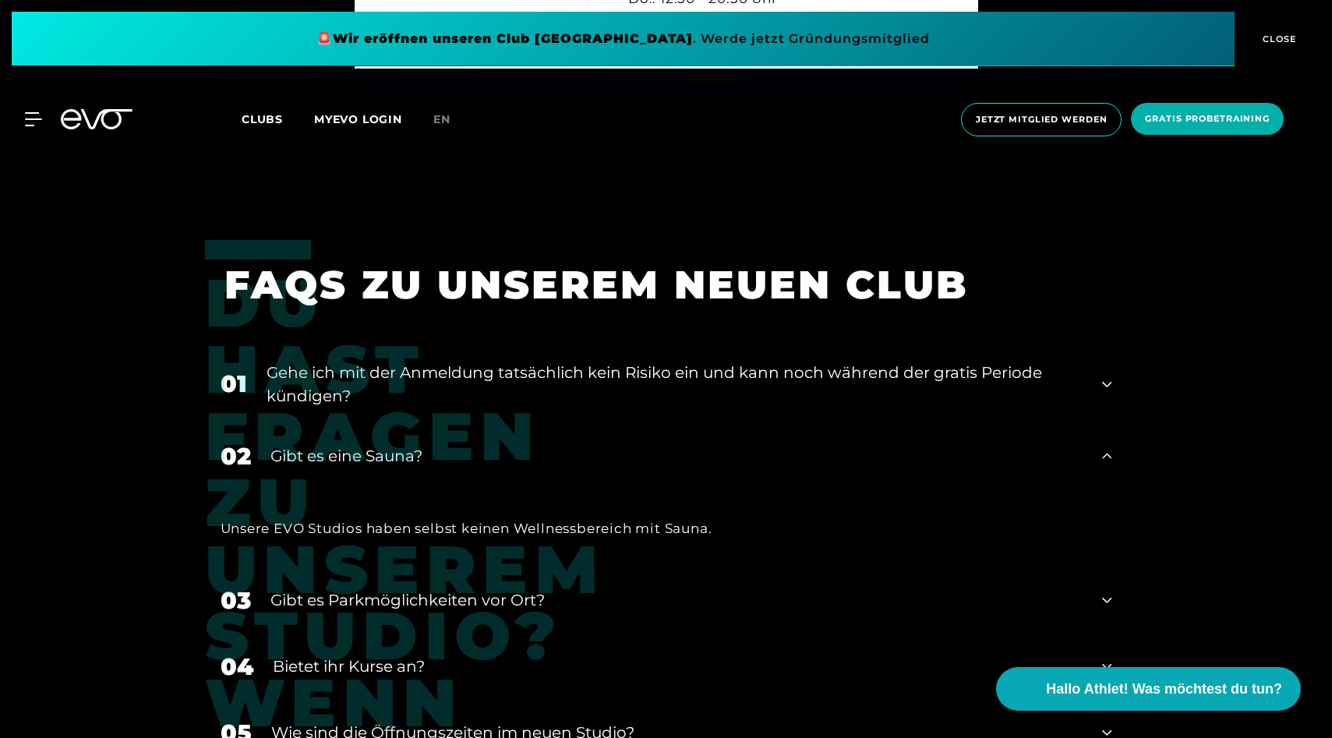  What do you see at coordinates (442, 119) in the screenshot?
I see `span: en` at bounding box center [442, 119].